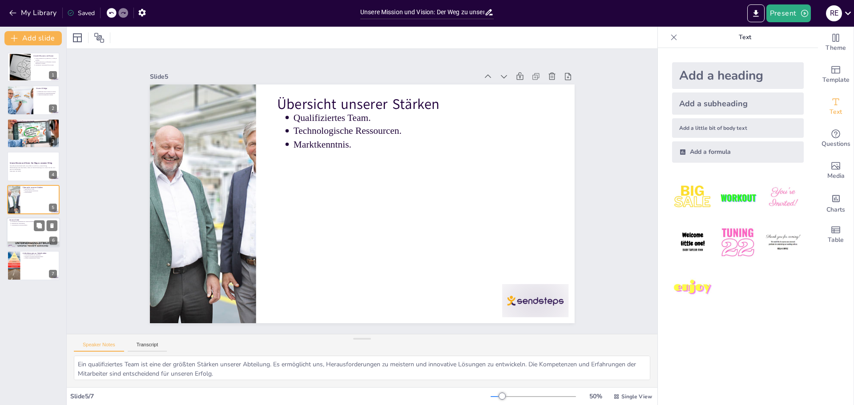 Image resolution: width=854 pixels, height=405 pixels. Describe the element at coordinates (47, 95) in the screenshot. I see `p: Umsatzwachstumsziele erreicht.` at that location.